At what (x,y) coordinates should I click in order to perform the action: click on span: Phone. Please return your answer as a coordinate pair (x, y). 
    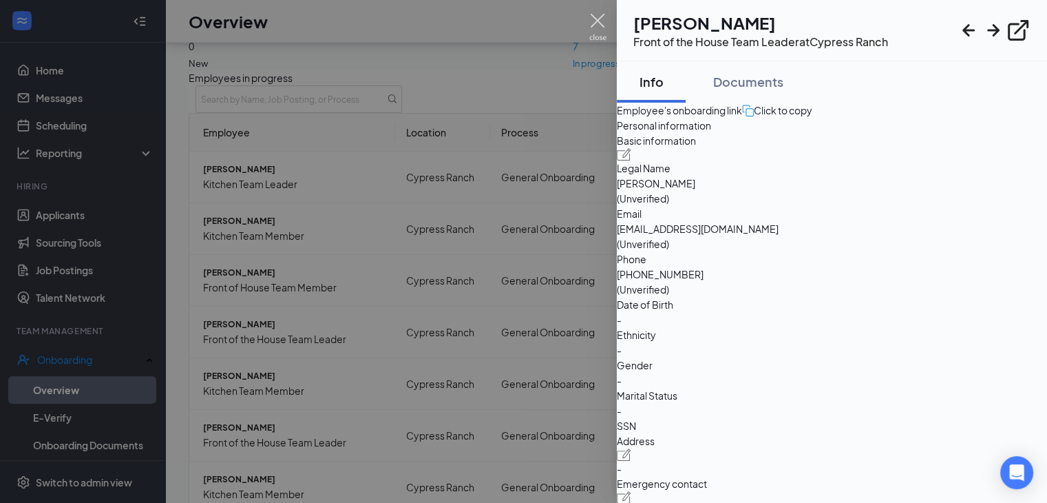
    Looking at the image, I should click on (832, 259).